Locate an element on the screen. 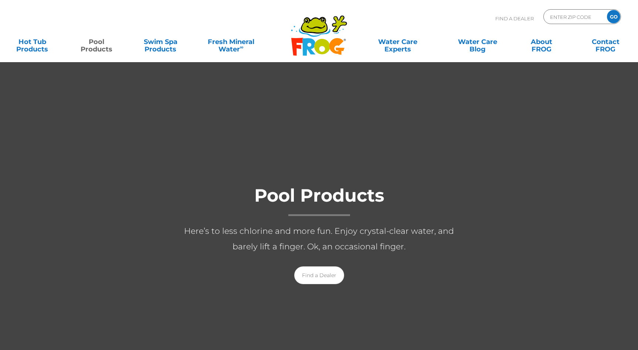  a: Water CareExperts is located at coordinates (398, 42).